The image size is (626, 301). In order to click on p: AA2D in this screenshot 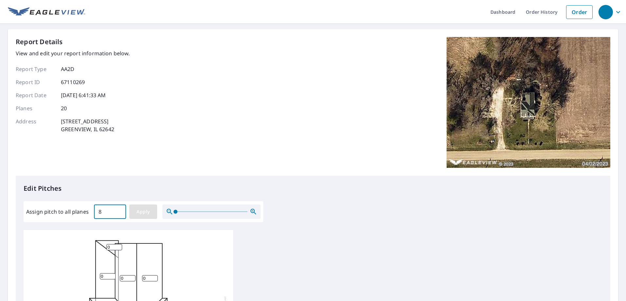, I will do `click(68, 69)`.